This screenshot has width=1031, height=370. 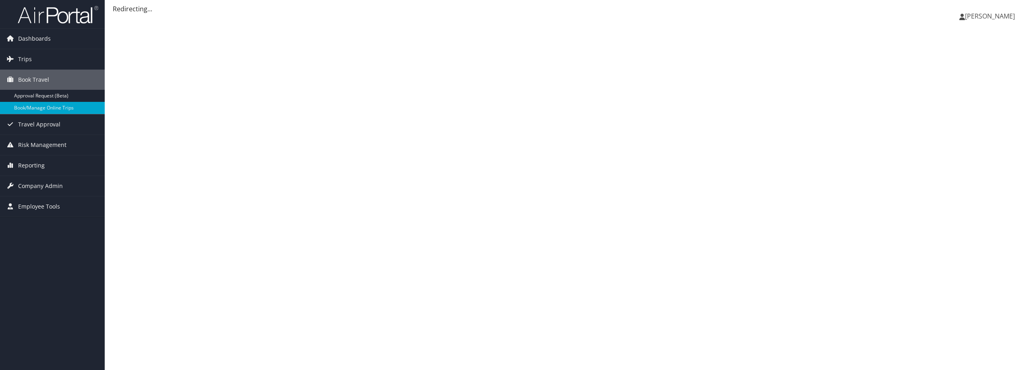 What do you see at coordinates (39, 207) in the screenshot?
I see `span: Employee Tools` at bounding box center [39, 207].